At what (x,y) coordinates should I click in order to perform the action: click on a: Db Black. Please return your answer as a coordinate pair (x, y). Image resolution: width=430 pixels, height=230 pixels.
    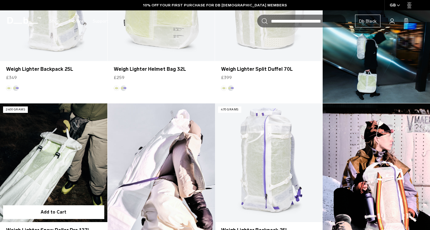
    Looking at the image, I should click on (367, 21).